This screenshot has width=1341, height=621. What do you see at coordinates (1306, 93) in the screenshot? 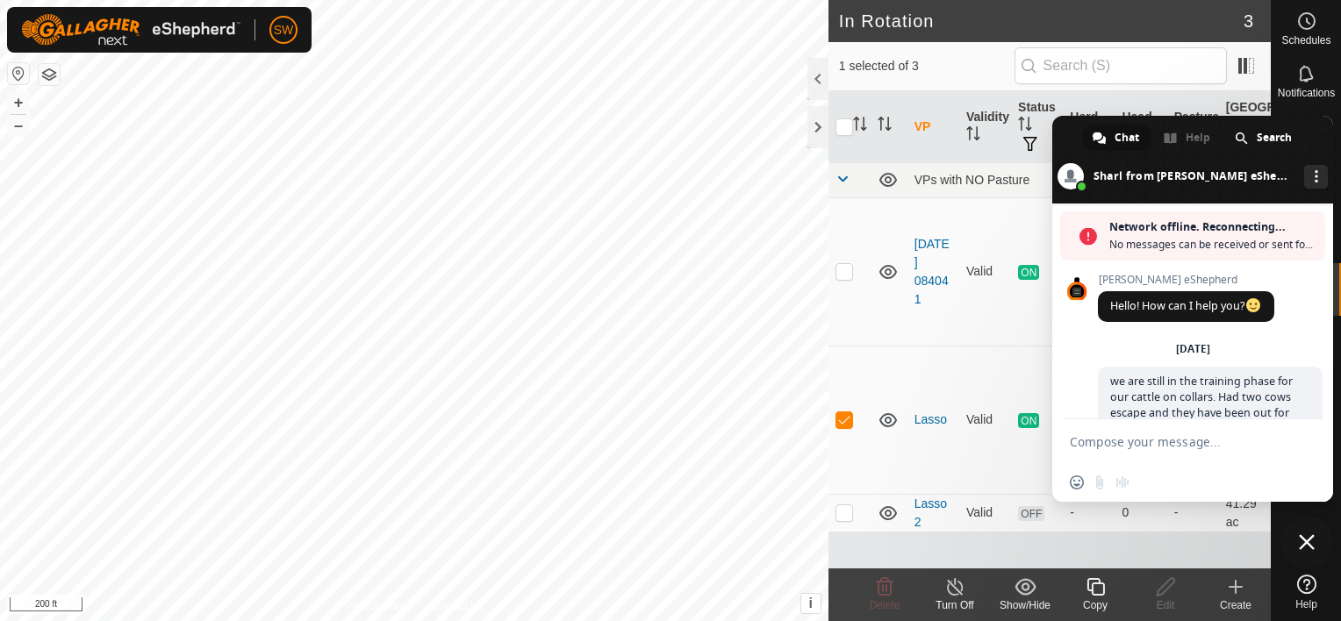
I see `span: Notifications` at bounding box center [1306, 93].